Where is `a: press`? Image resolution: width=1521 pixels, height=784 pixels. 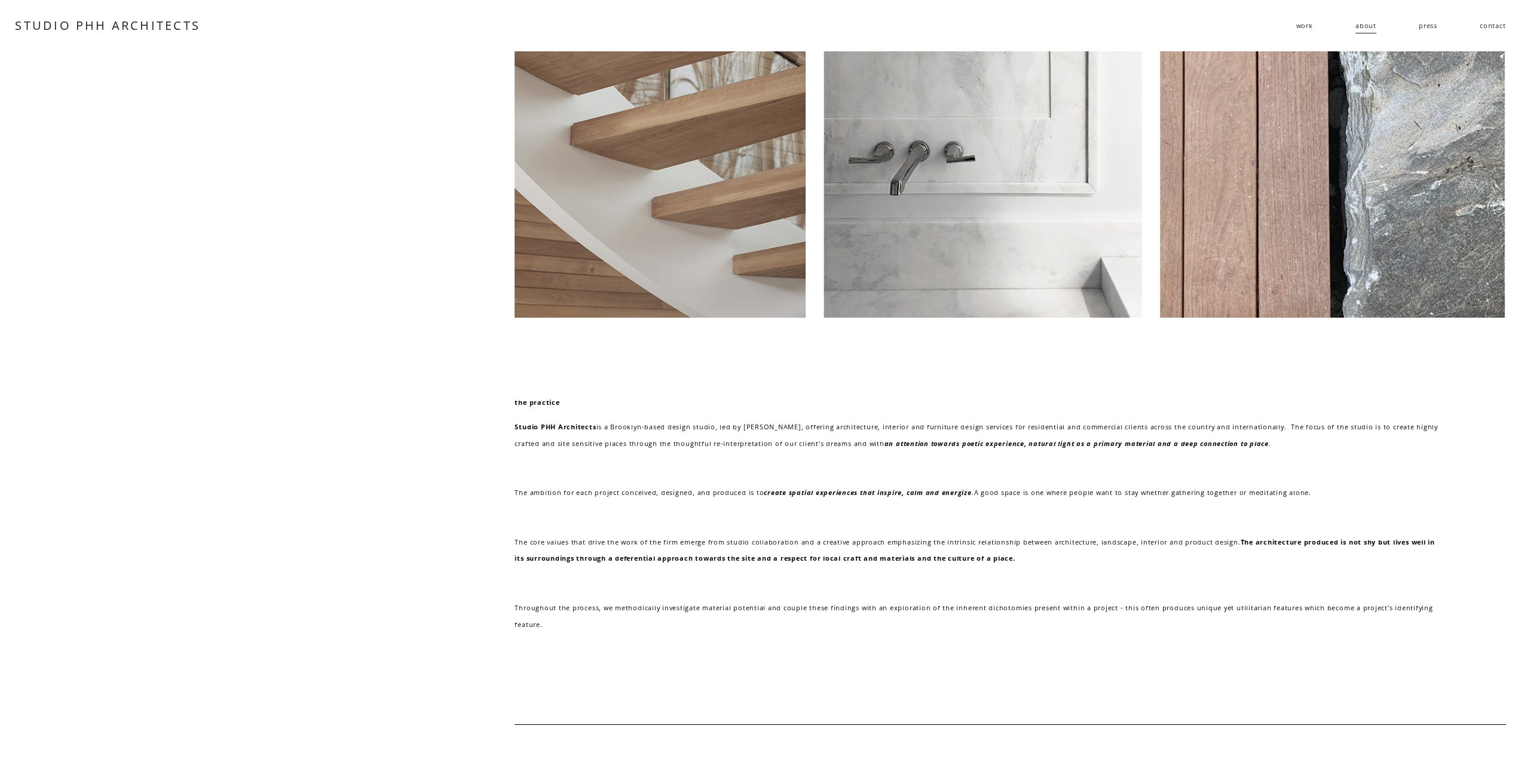
a: press is located at coordinates (1428, 26).